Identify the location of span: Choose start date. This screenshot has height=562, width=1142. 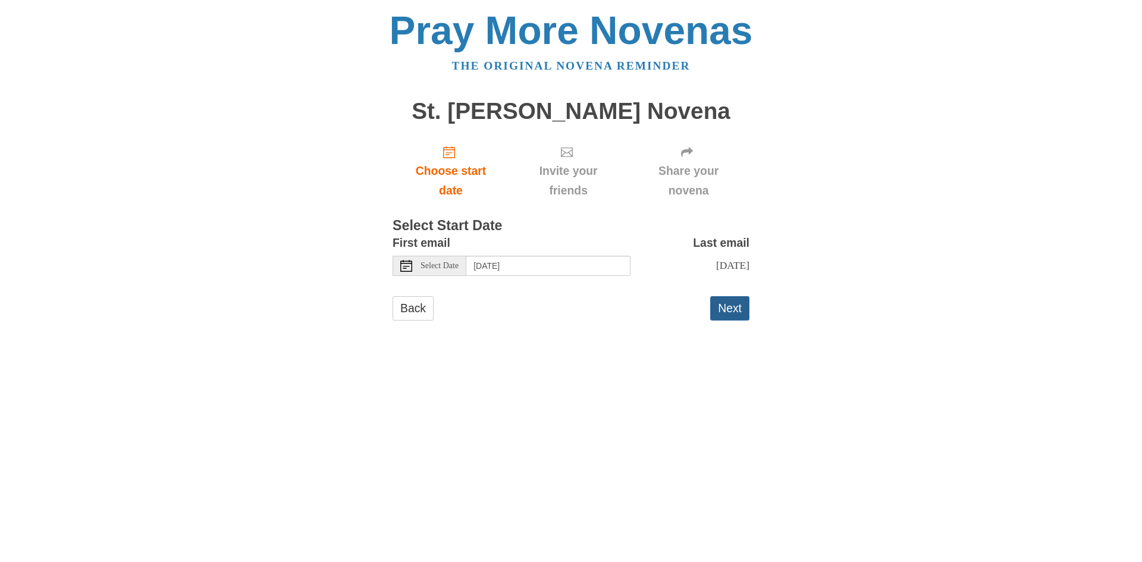
(451, 181).